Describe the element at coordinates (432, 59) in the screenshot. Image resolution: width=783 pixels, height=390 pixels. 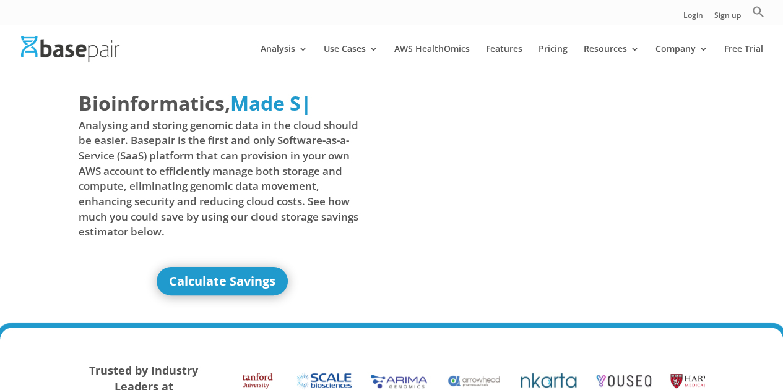
I see `a: AWS HealthOmics` at that location.